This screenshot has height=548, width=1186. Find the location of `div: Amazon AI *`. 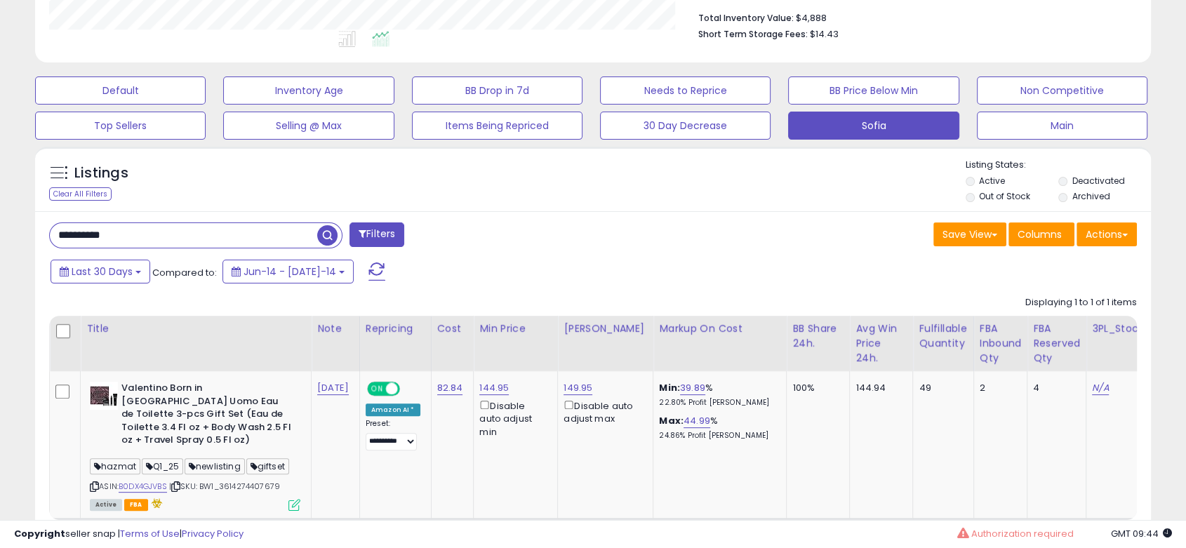

div: Amazon AI * is located at coordinates (393, 410).